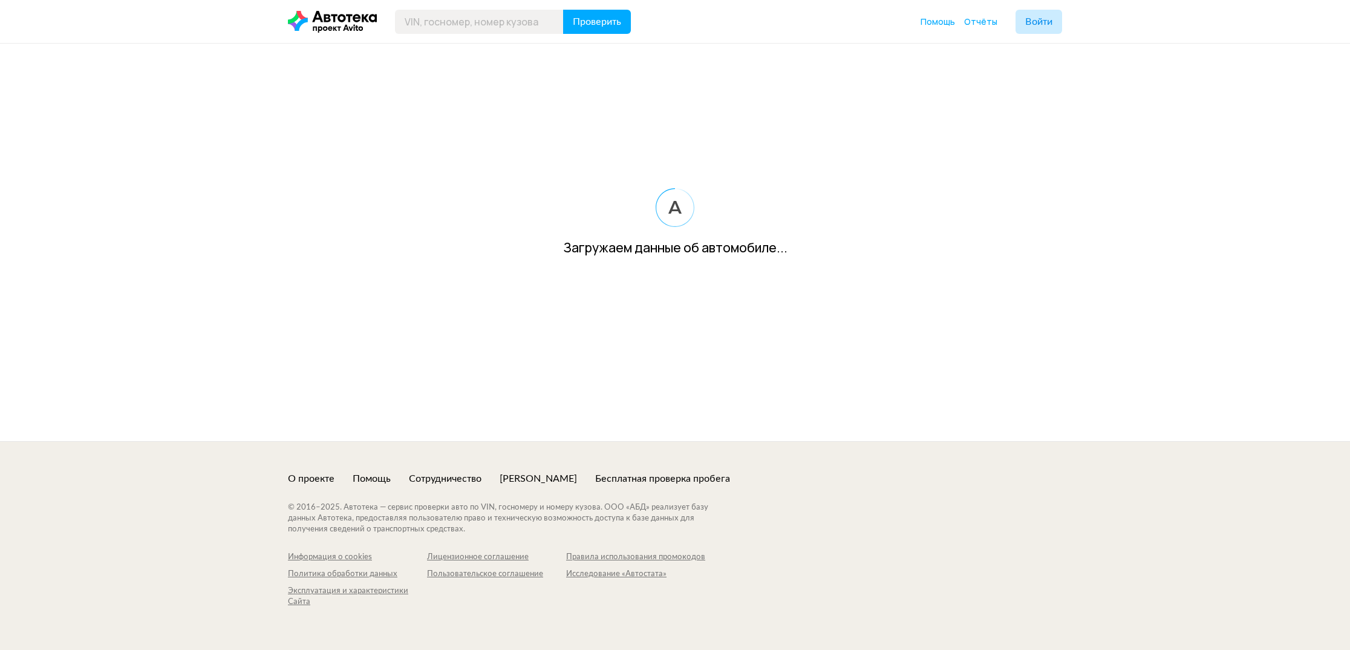 The height and width of the screenshot is (650, 1350). What do you see at coordinates (479, 22) in the screenshot?
I see `input: VIN, госномер, номер кузова` at bounding box center [479, 22].